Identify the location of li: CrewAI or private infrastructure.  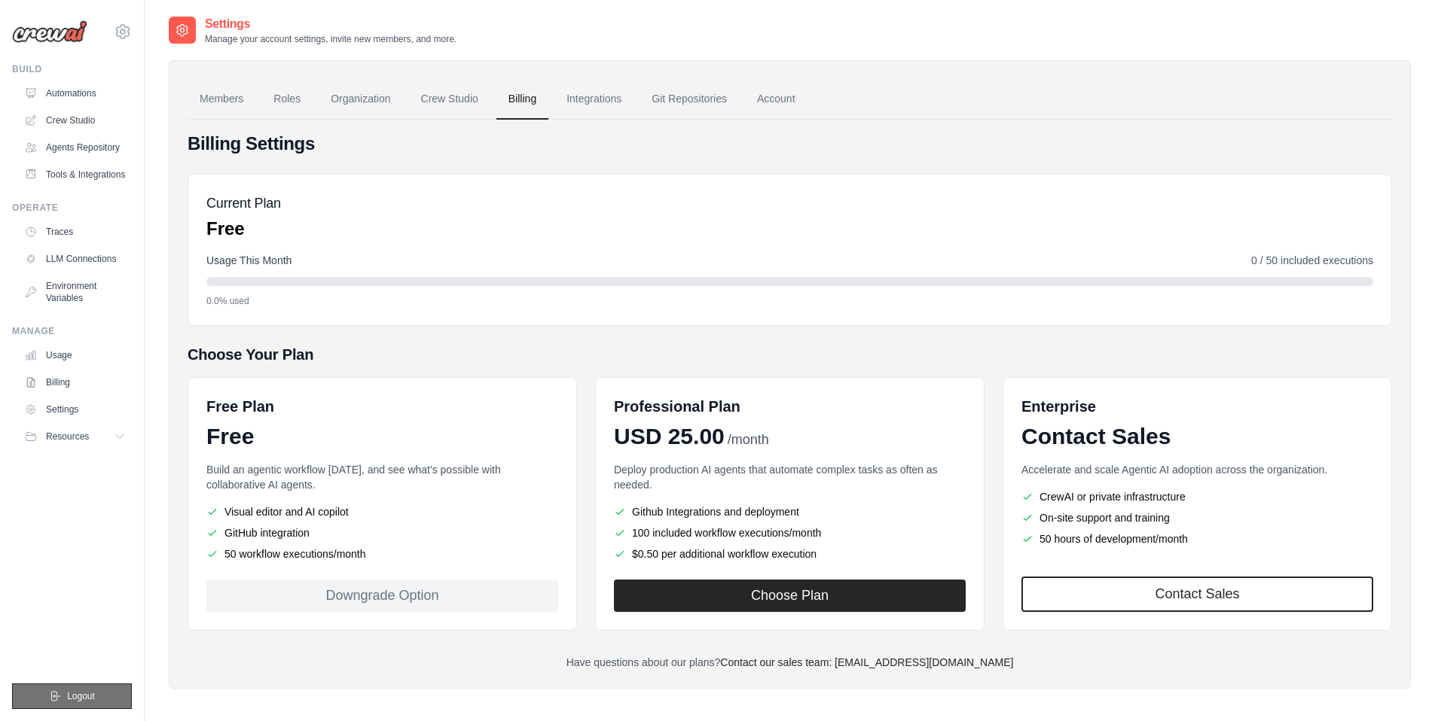
(1197, 497).